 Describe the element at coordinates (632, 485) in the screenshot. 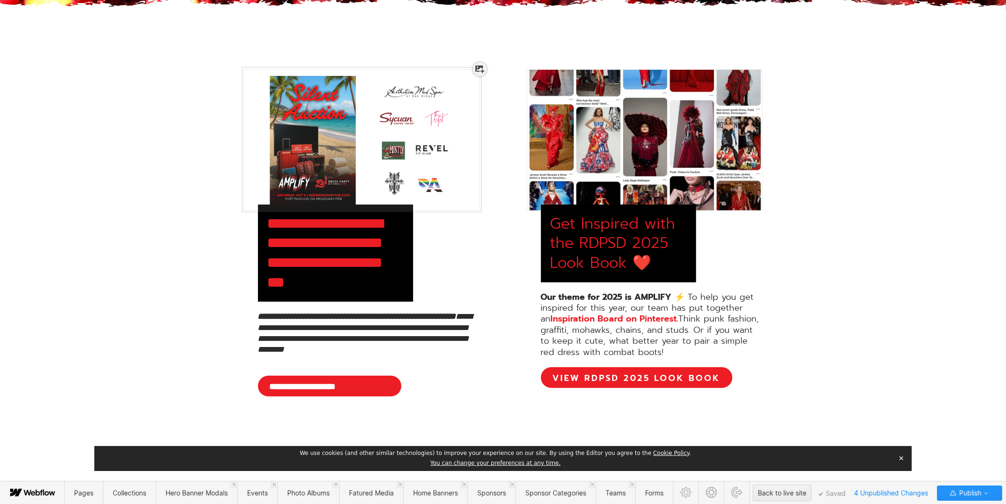

I see `a: Close 'Teams' tab` at that location.